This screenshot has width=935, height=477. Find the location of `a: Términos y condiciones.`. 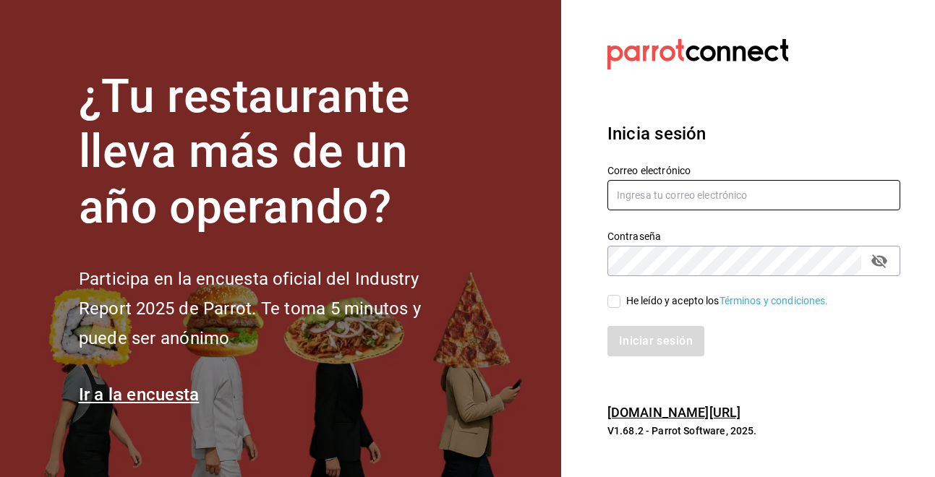

a: Términos y condiciones. is located at coordinates (774, 301).